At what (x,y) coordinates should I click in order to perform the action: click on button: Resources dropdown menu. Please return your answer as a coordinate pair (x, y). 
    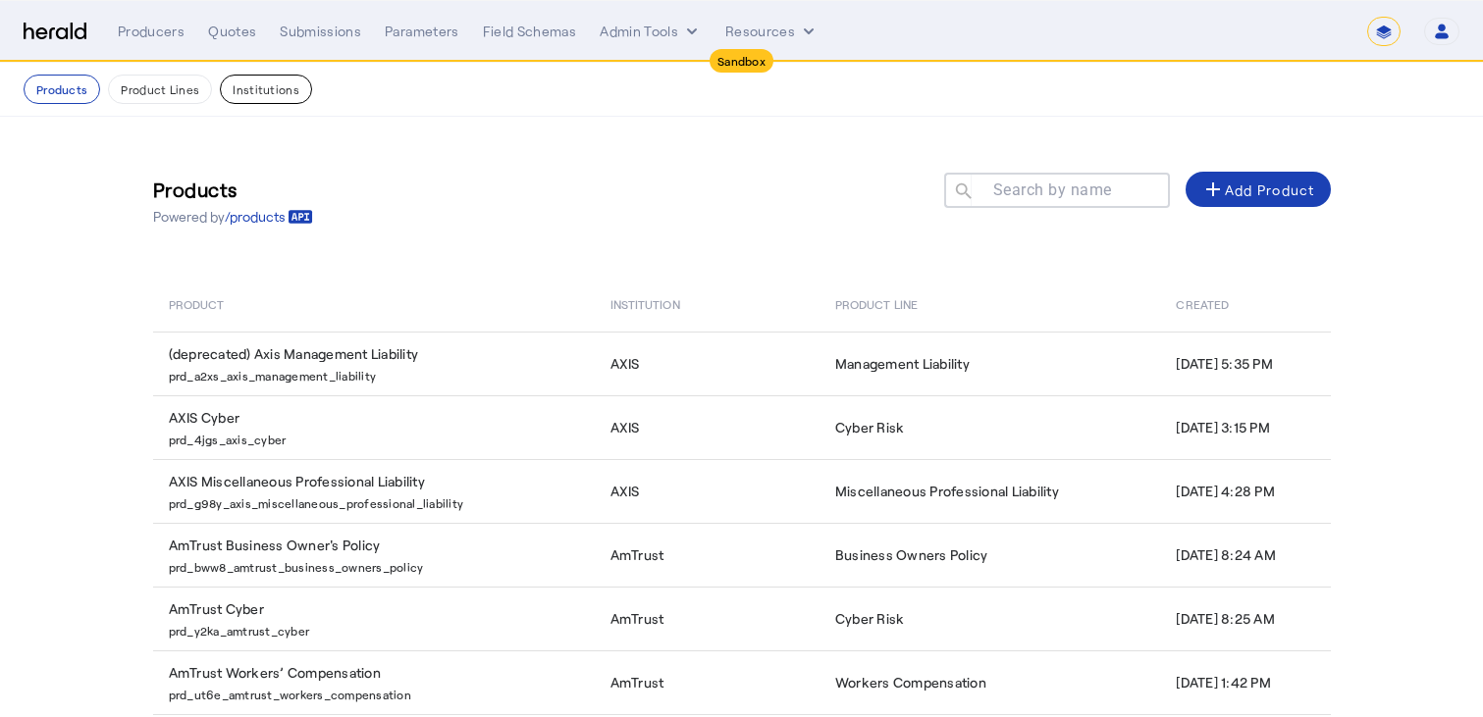
    Looking at the image, I should click on (771, 31).